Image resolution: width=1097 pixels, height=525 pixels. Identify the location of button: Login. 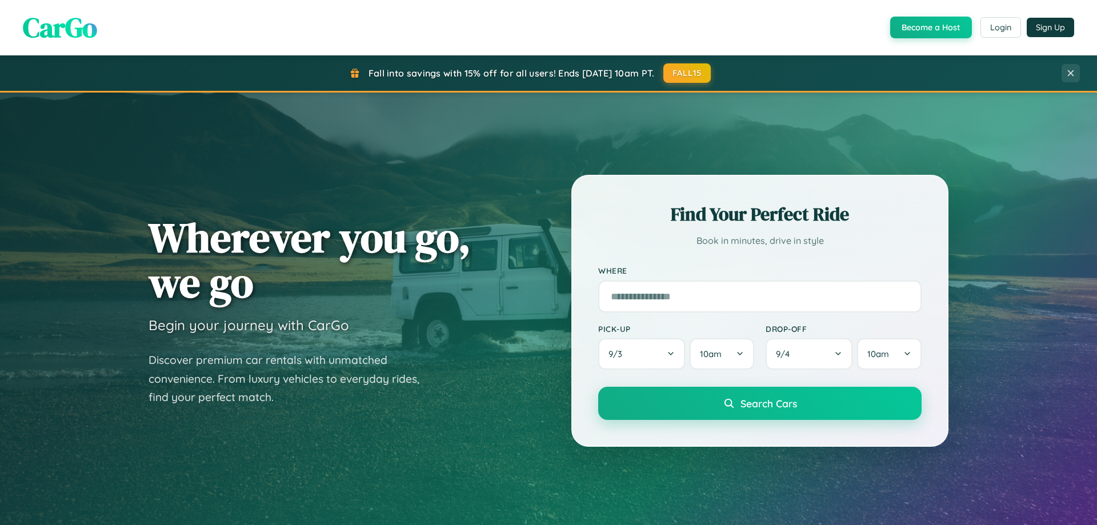
(1000, 27).